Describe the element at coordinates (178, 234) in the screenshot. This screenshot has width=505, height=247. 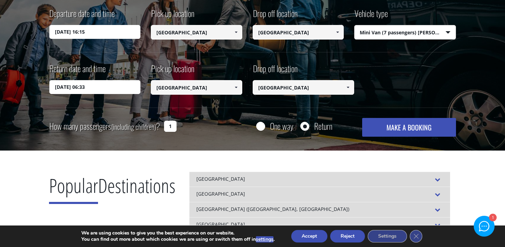
I see `p: We are using cookies to give you the best experience on our website.` at that location.